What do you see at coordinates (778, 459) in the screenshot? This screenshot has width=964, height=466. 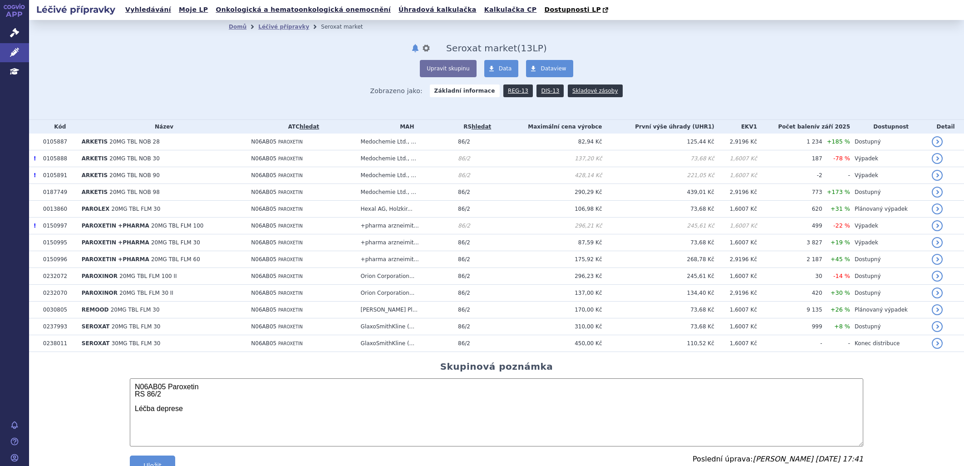 I see `p: Poslední úprava:` at bounding box center [778, 459].